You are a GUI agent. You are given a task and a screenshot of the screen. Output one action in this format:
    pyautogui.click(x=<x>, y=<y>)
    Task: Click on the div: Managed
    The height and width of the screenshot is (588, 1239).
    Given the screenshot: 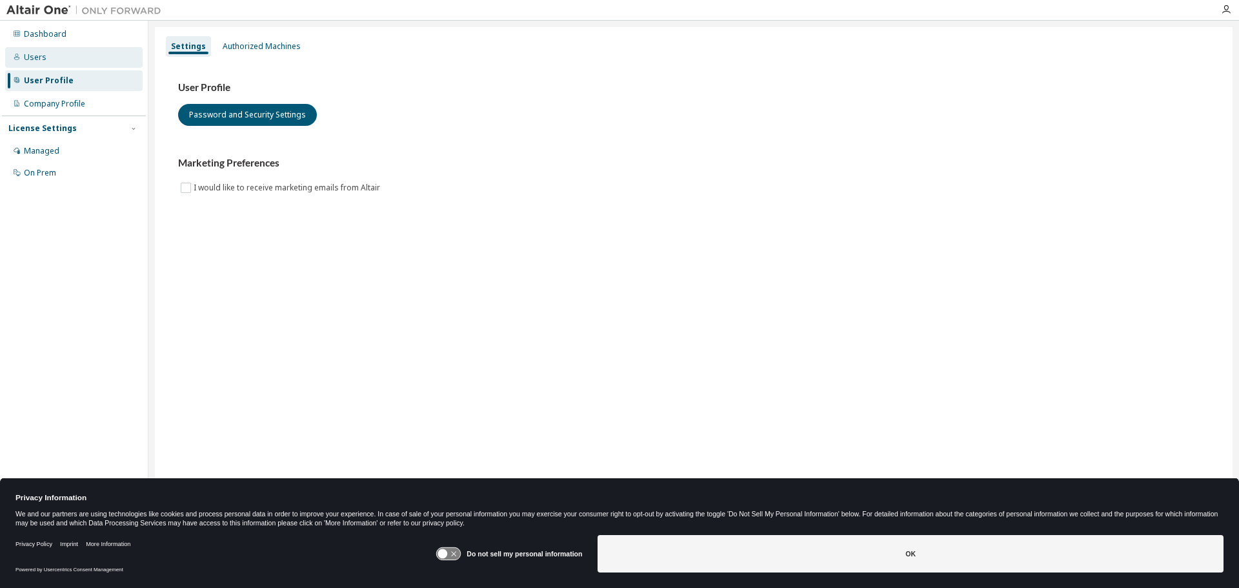 What is the action you would take?
    pyautogui.click(x=41, y=151)
    